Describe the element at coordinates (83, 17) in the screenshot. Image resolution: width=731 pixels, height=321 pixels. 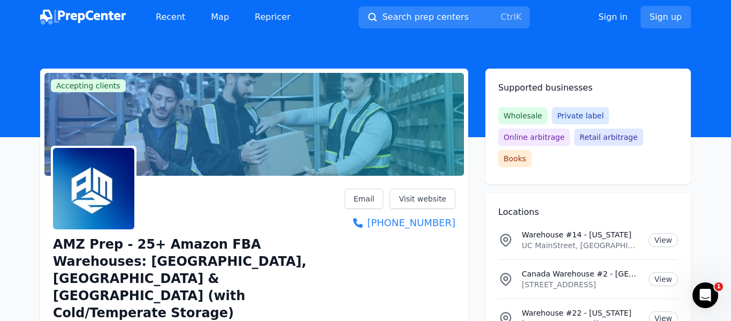
I see `img: PrepCenter` at that location.